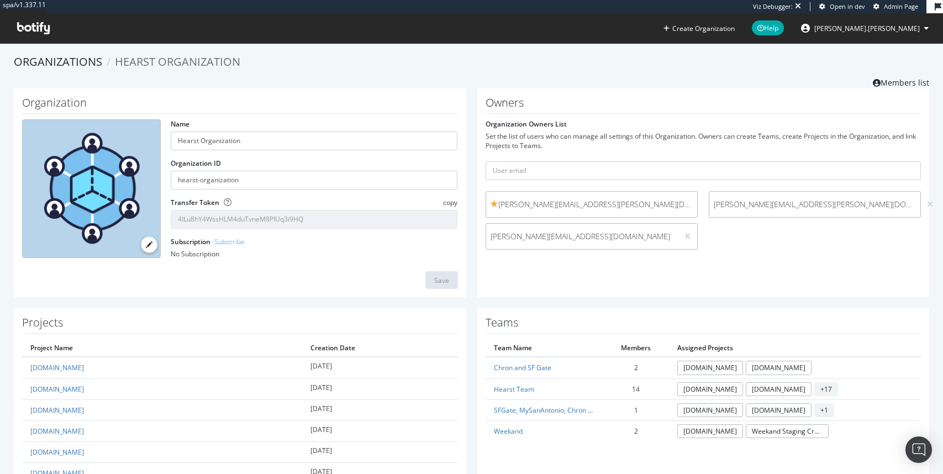 Image resolution: width=943 pixels, height=474 pixels. What do you see at coordinates (795, 348) in the screenshot?
I see `th: Assigned Projects` at bounding box center [795, 348].